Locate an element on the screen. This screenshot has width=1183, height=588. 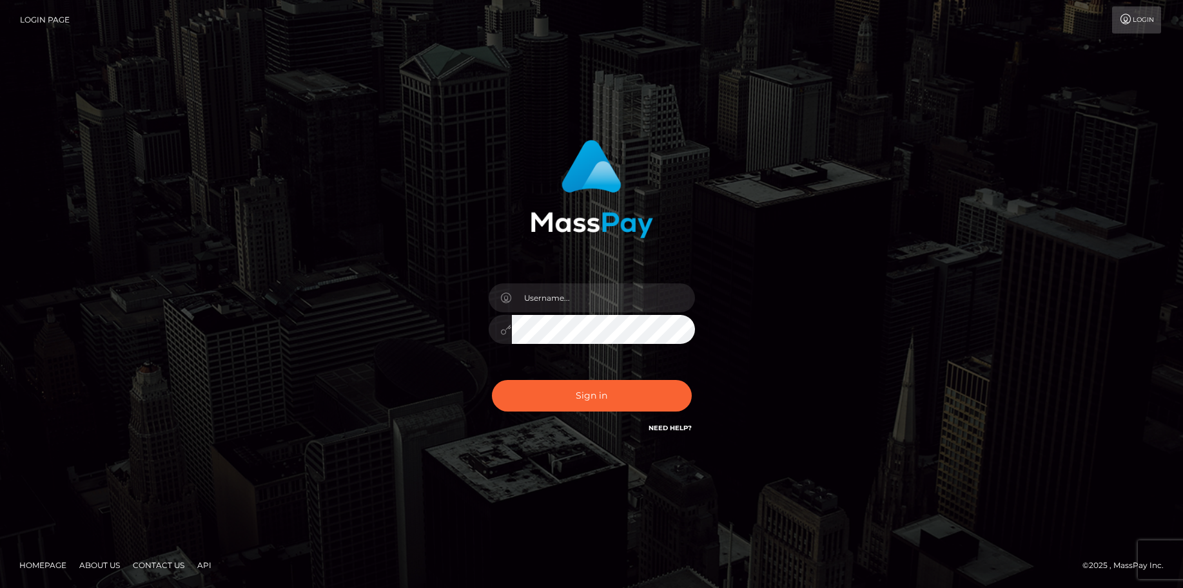
a: Login Page is located at coordinates (44, 20).